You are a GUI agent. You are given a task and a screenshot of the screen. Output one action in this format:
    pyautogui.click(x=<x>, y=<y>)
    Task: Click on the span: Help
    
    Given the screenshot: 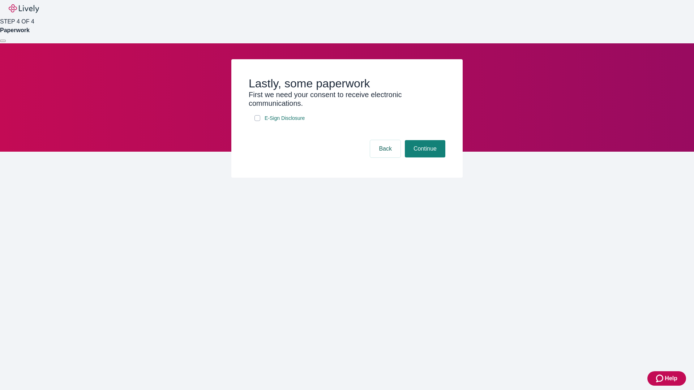 What is the action you would take?
    pyautogui.click(x=671, y=379)
    